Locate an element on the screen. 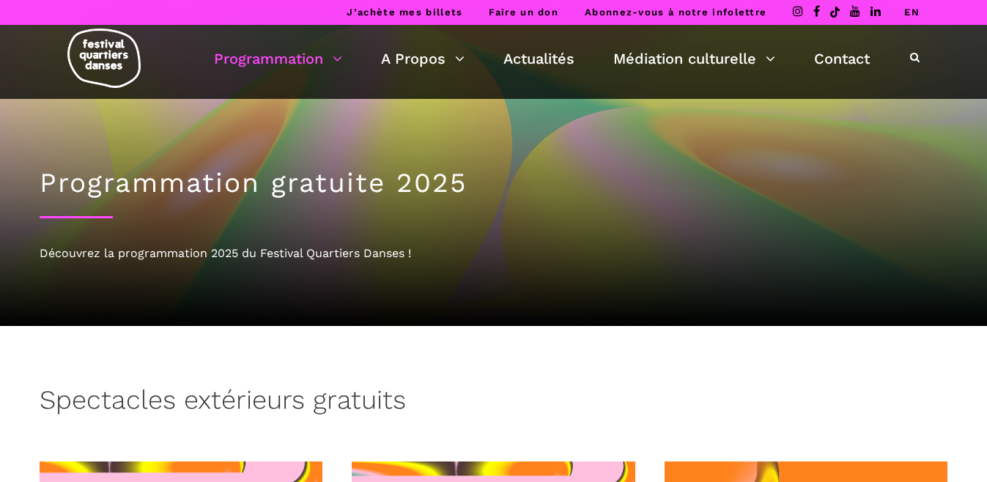  a: Programmation is located at coordinates (278, 59).